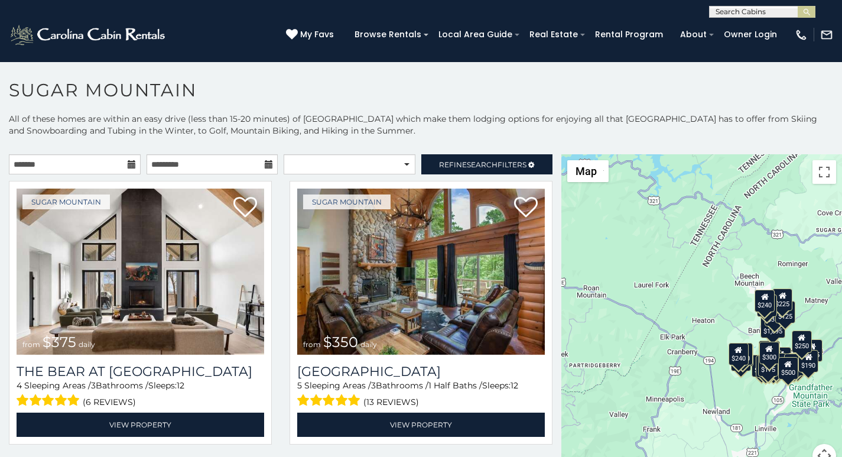  Describe the element at coordinates (487, 164) in the screenshot. I see `a: RefineSearchFilters` at that location.